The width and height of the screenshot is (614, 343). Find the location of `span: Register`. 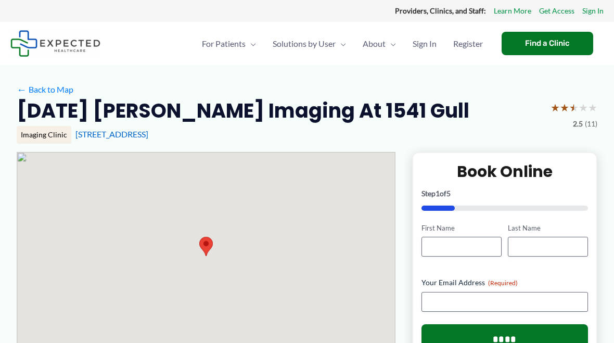

span: Register is located at coordinates (468, 44).